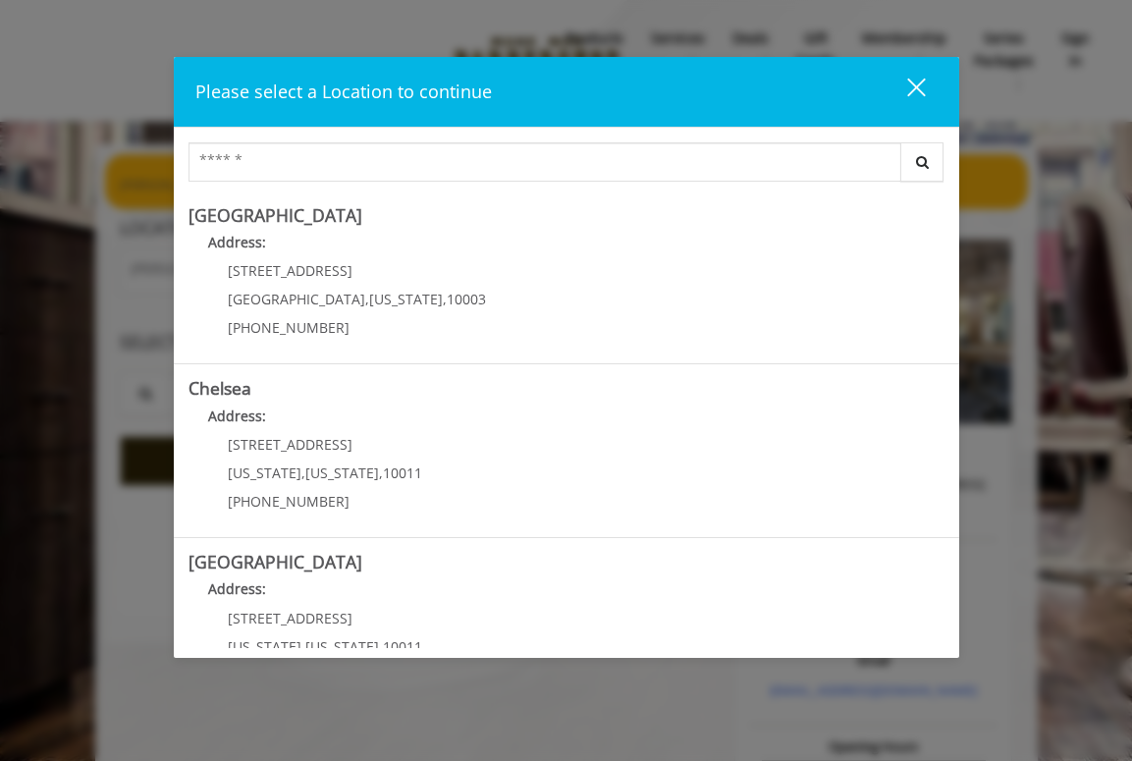 Image resolution: width=1132 pixels, height=761 pixels. What do you see at coordinates (904, 91) in the screenshot?
I see `button: close dialog` at bounding box center [904, 91].